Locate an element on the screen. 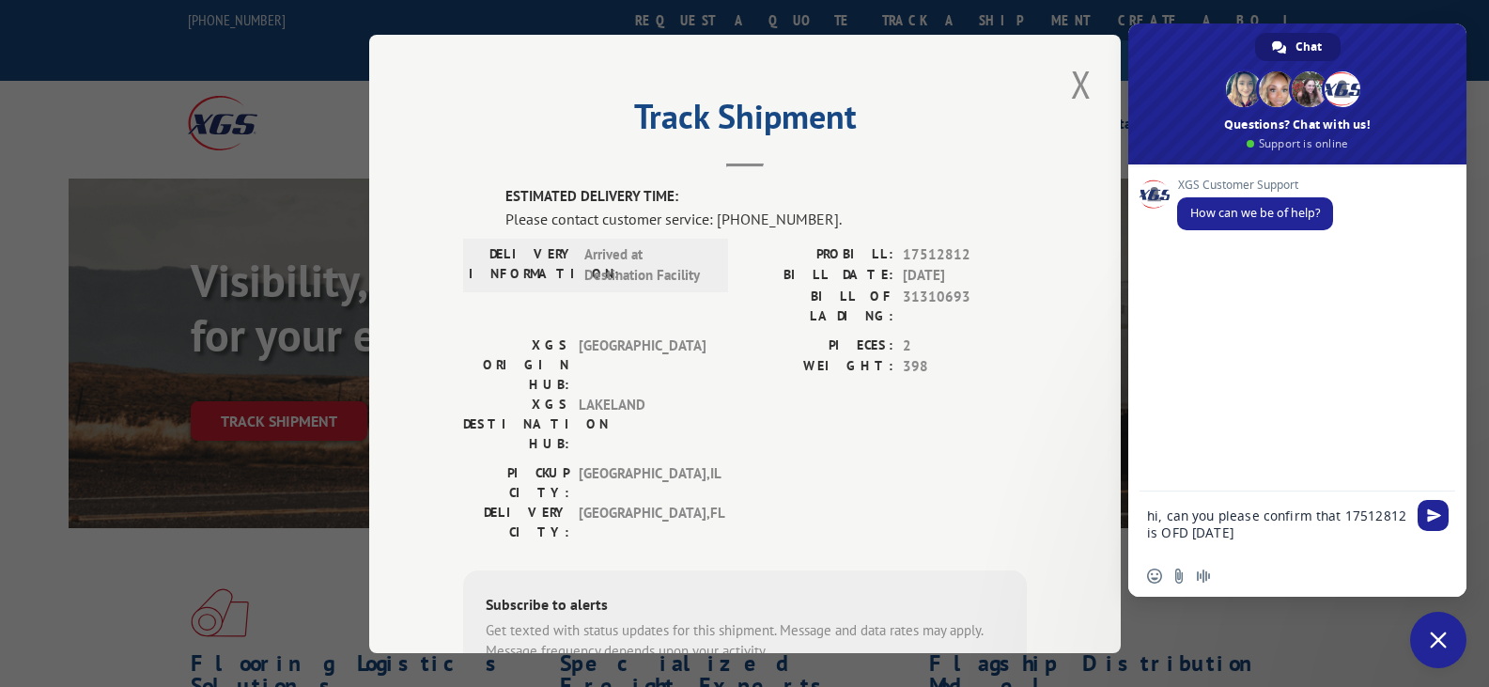  div: Subscribe to alerts is located at coordinates (745, 605).